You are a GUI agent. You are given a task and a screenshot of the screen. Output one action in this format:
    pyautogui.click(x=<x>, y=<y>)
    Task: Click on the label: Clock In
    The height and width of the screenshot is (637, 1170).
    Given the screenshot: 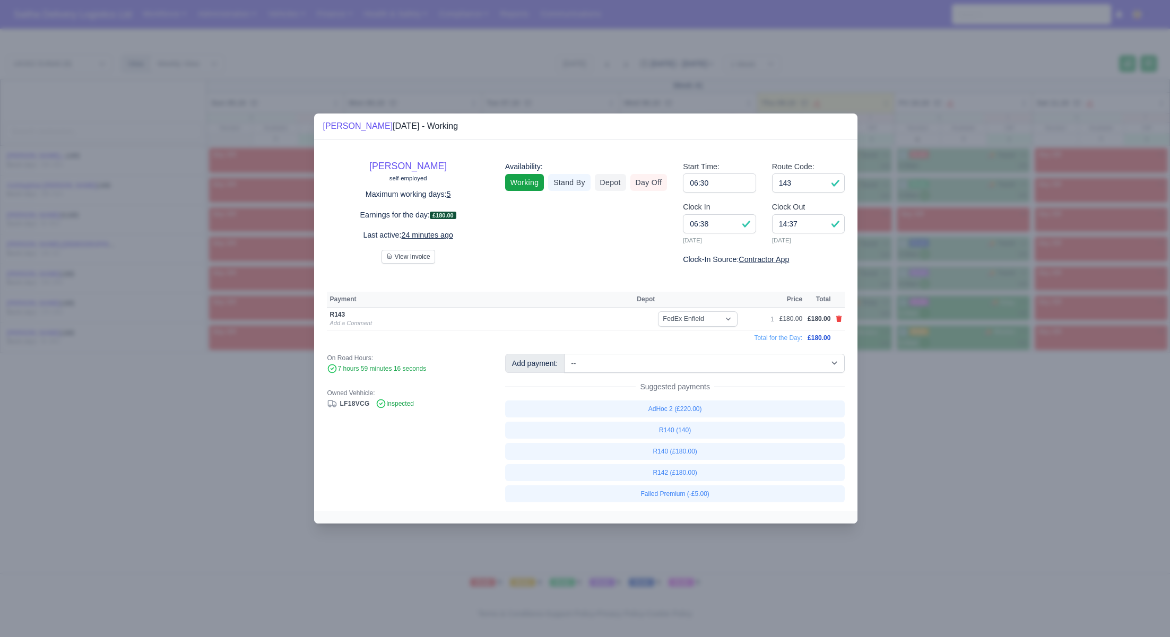 What is the action you would take?
    pyautogui.click(x=696, y=207)
    